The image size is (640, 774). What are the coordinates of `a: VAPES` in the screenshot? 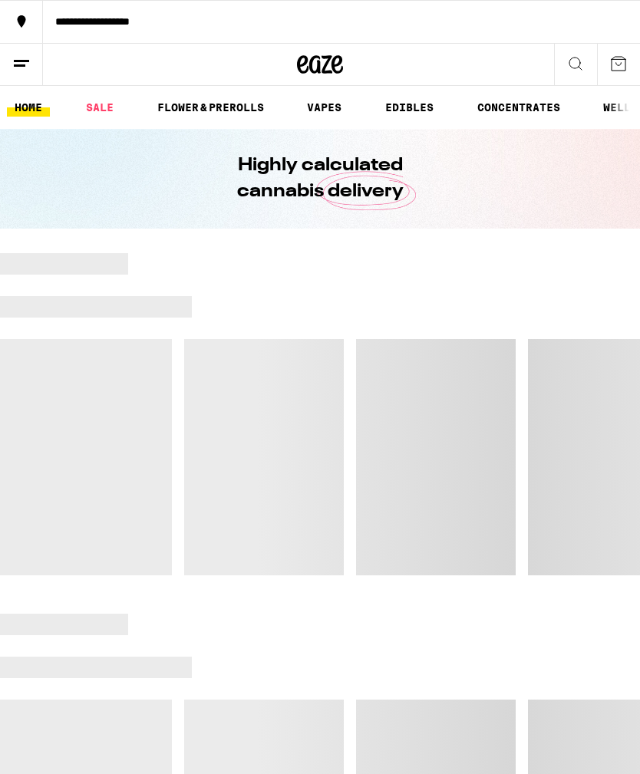 It's located at (324, 107).